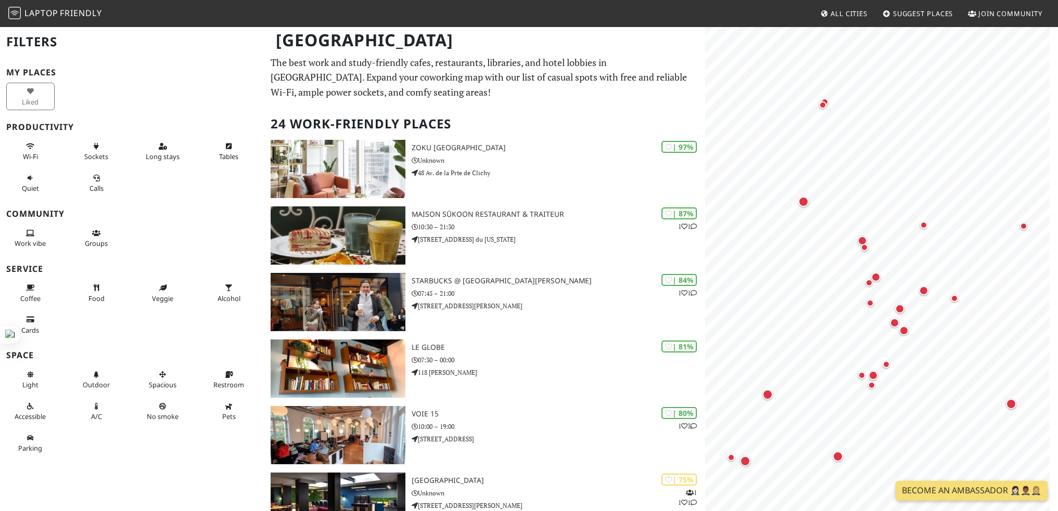  I want to click on span: Accessible, so click(30, 417).